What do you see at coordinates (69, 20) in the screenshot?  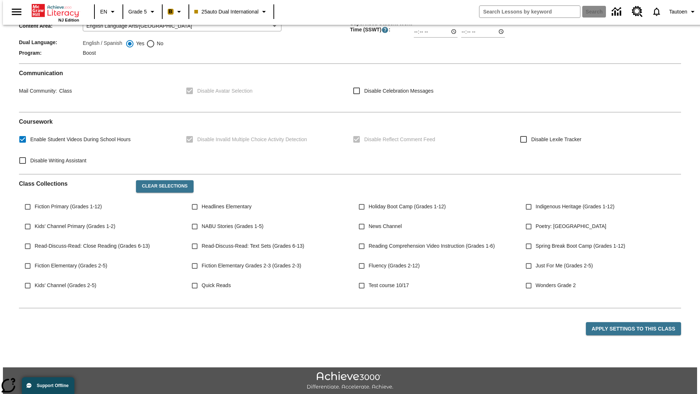 I see `span: NJ Edition` at bounding box center [69, 20].